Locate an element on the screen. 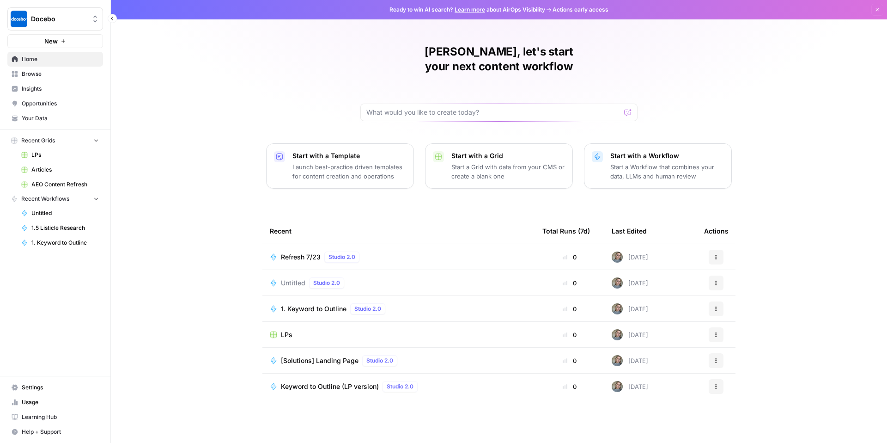 This screenshot has height=443, width=887. span: Docebo is located at coordinates (59, 19).